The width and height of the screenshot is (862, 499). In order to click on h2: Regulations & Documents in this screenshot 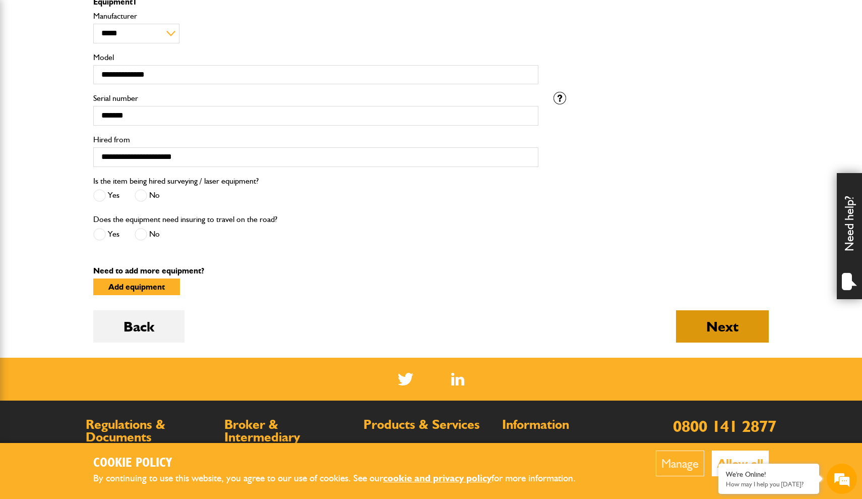, I will do `click(150, 430)`.